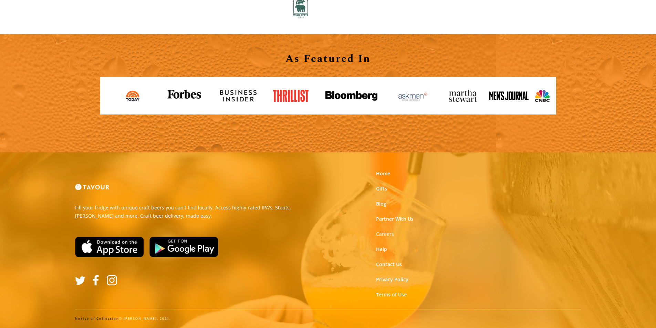 The width and height of the screenshot is (656, 328). I want to click on a: Home, so click(383, 174).